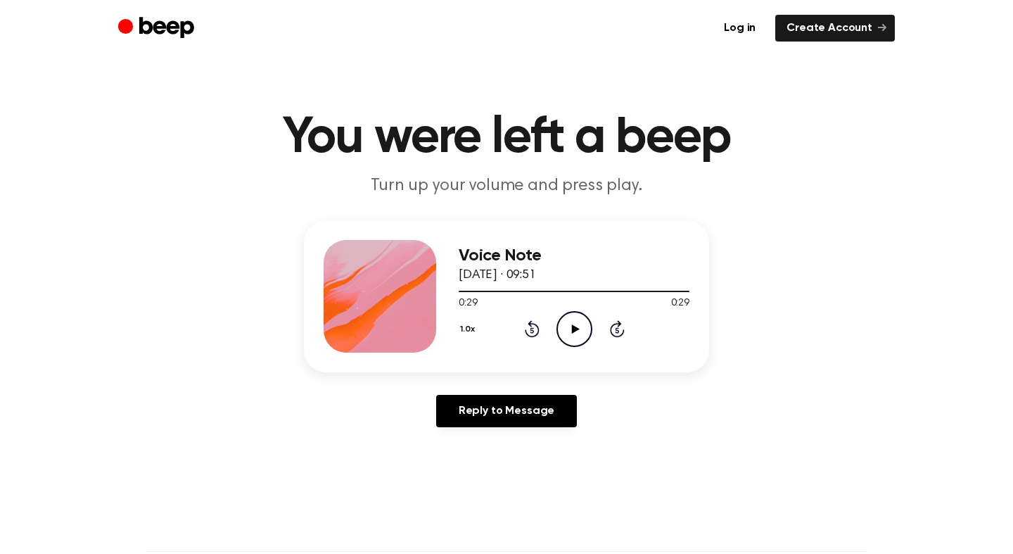 The height and width of the screenshot is (554, 1013). Describe the element at coordinates (507, 138) in the screenshot. I see `h1: You were left a beep` at that location.